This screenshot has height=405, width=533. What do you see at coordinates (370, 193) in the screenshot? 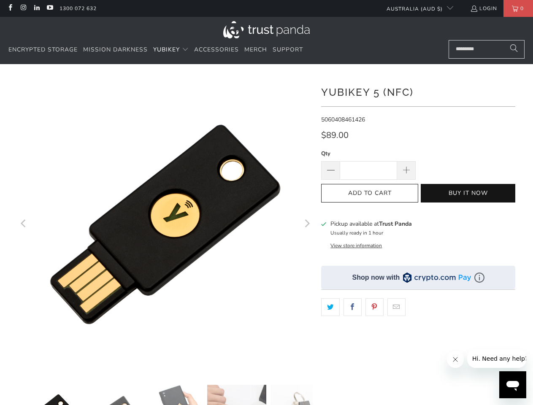
I see `span: Add to Cart` at bounding box center [370, 193].